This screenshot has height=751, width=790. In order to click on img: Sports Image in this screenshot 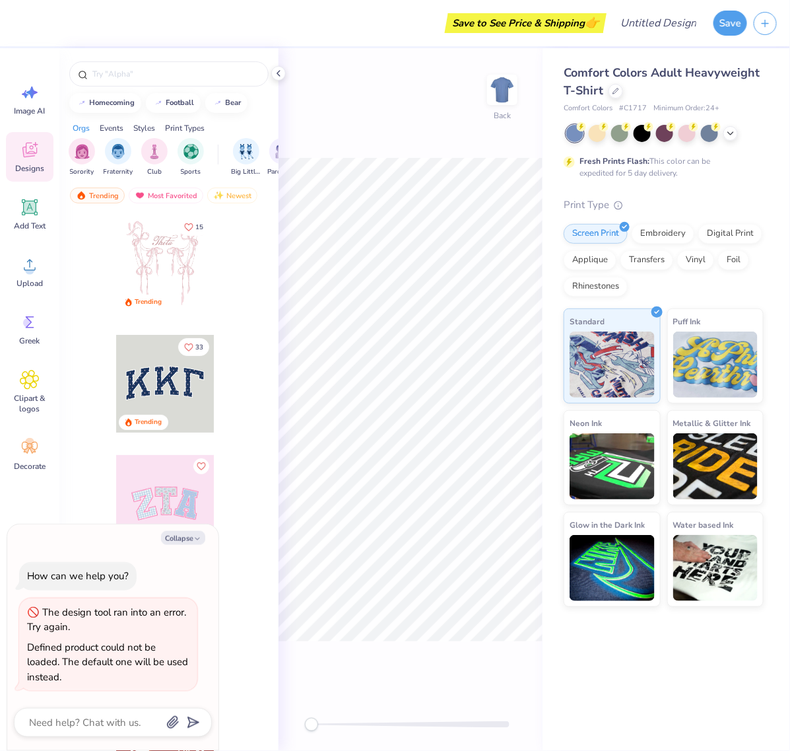, I will do `click(191, 151)`.